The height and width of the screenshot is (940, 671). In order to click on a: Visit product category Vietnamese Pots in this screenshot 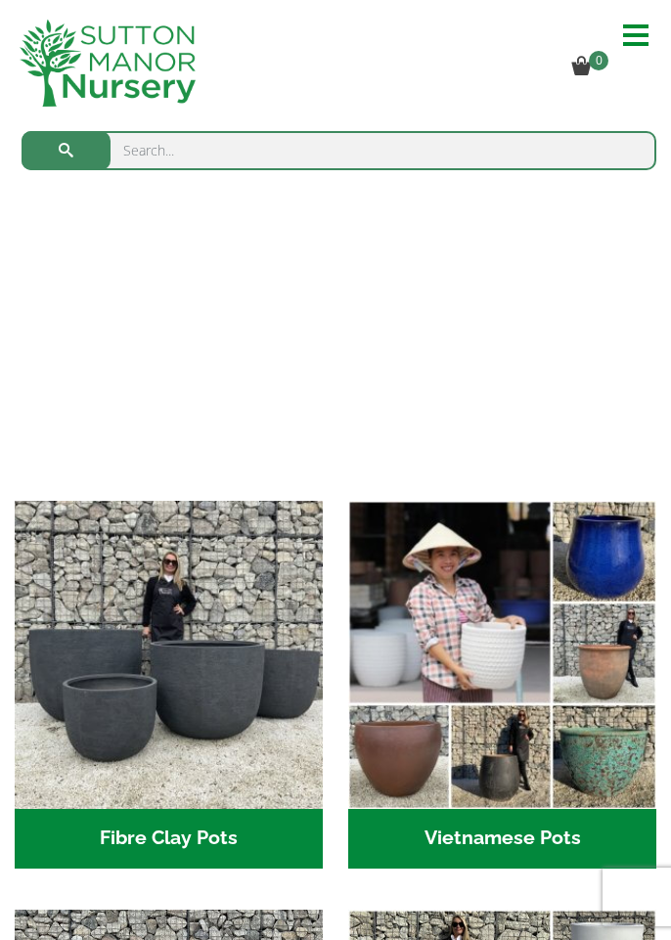, I will do `click(502, 685)`.